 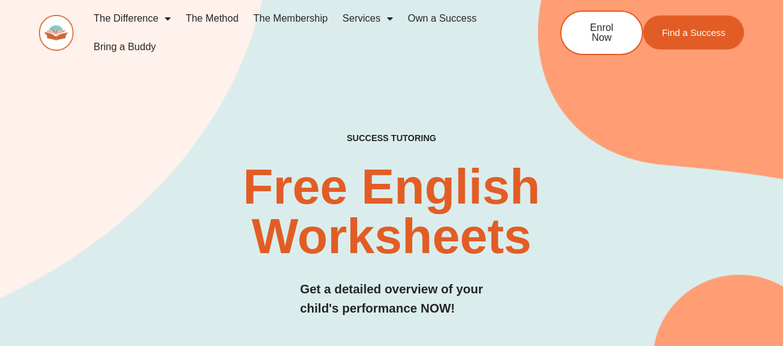 What do you see at coordinates (212, 19) in the screenshot?
I see `a: The Method` at bounding box center [212, 19].